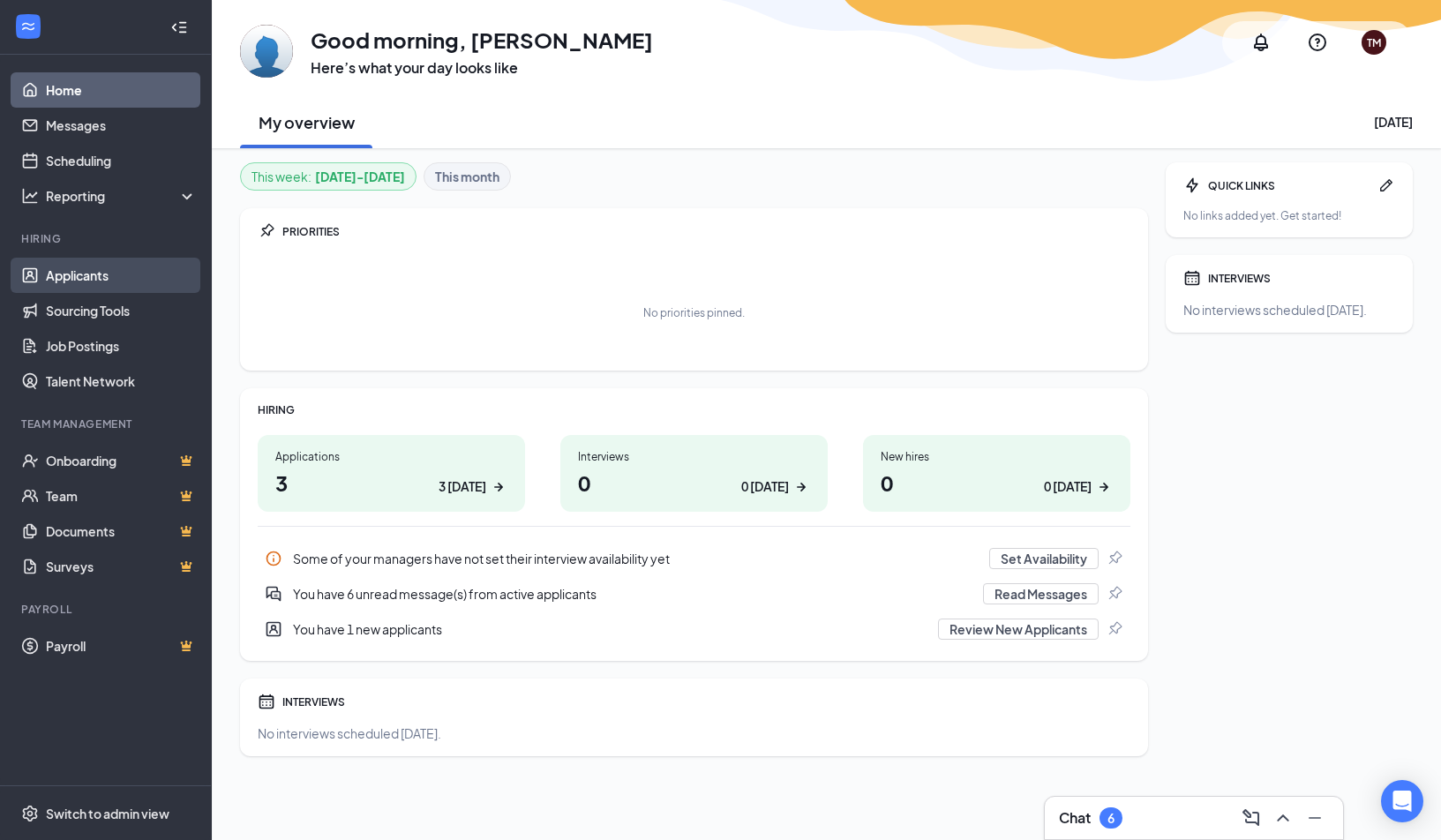 This screenshot has height=840, width=1441. What do you see at coordinates (121, 275) in the screenshot?
I see `a: Applicants` at bounding box center [121, 275].